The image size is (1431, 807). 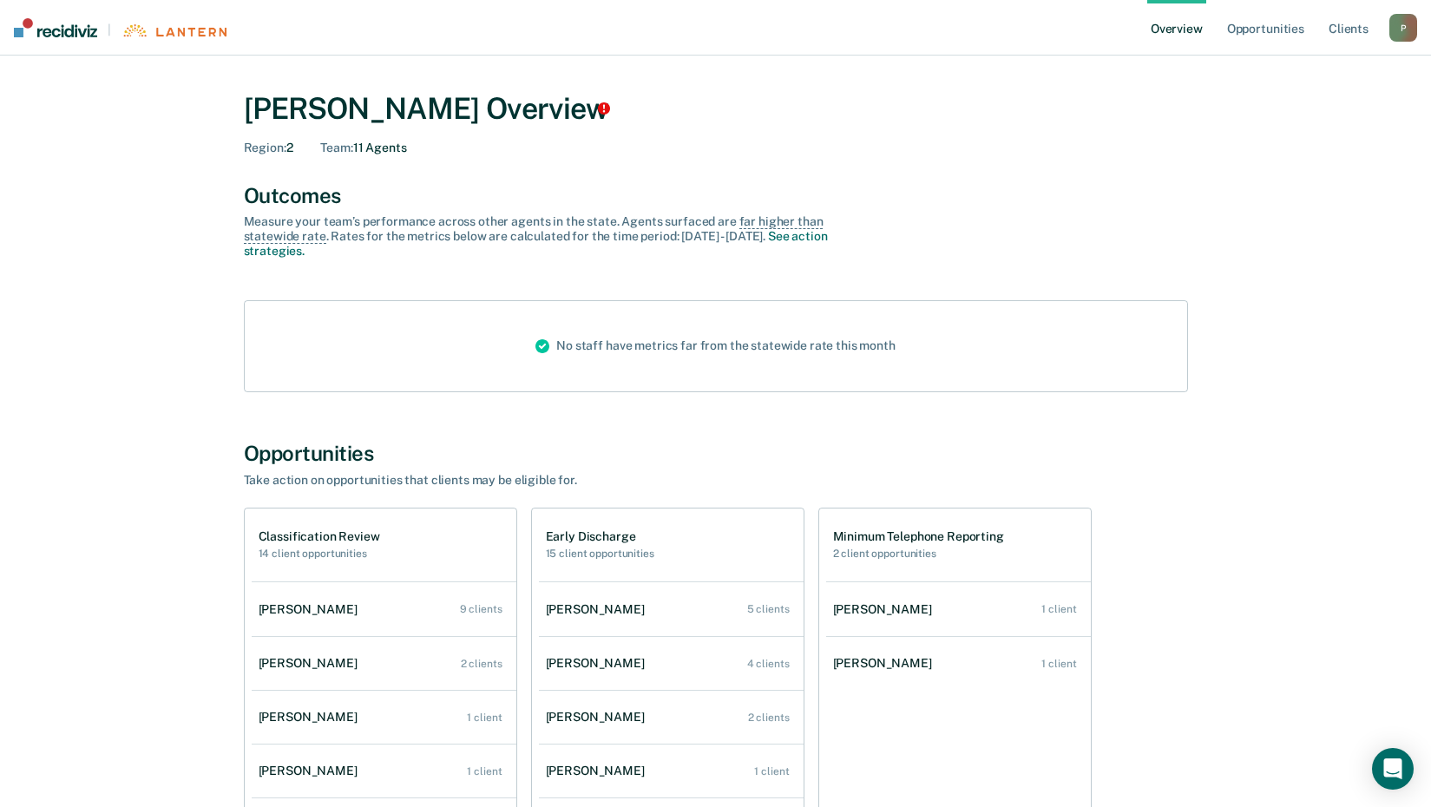 I want to click on span: Region :, so click(x=265, y=147).